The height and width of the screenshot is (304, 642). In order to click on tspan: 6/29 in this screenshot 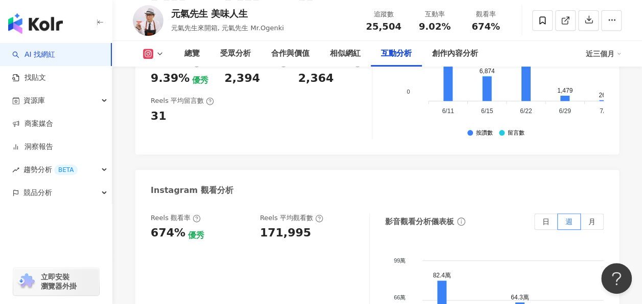, I will do `click(565, 111)`.